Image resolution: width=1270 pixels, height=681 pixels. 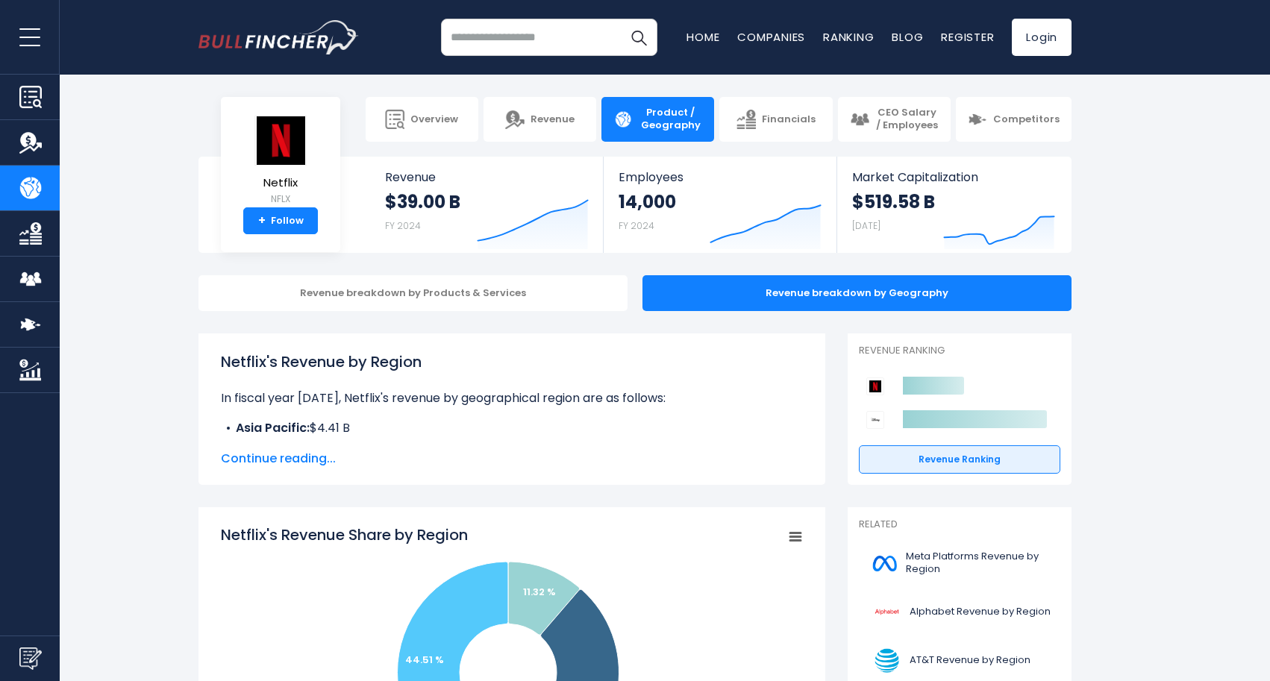 What do you see at coordinates (960, 612) in the screenshot?
I see `a: Alphabet Revenue by Region` at bounding box center [960, 612].